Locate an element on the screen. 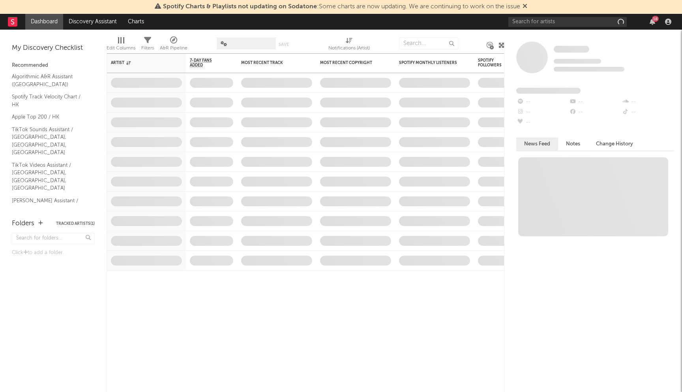  a: Some Artist is located at coordinates (572, 49).